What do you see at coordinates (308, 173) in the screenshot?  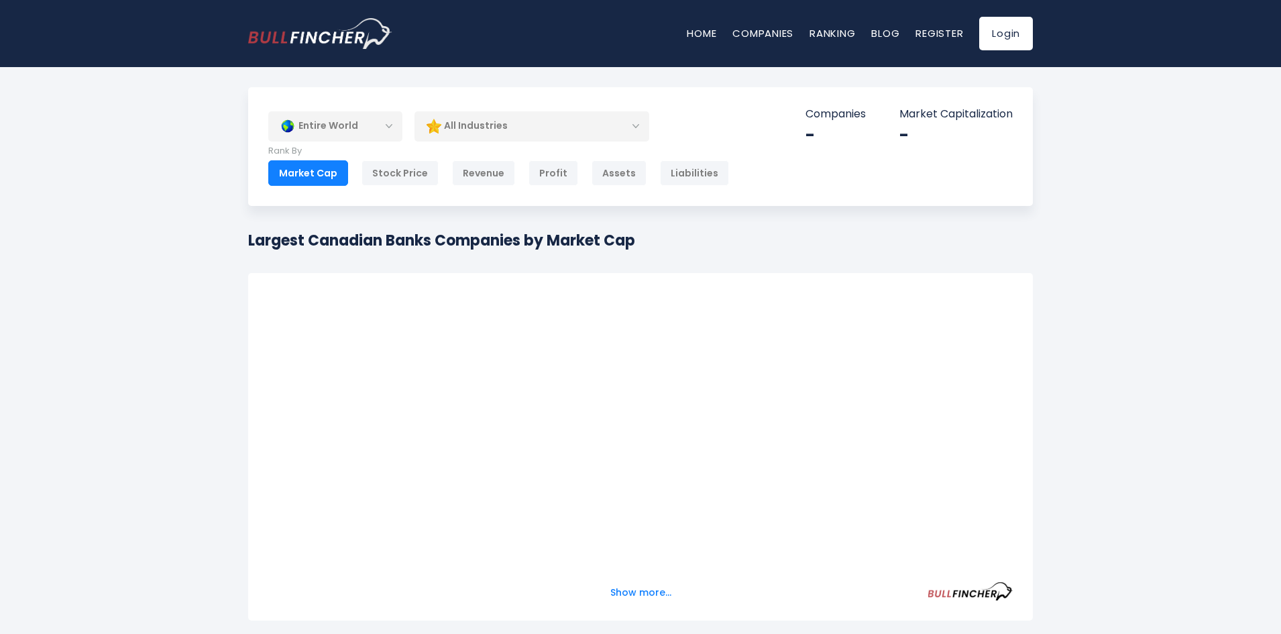 I see `div: Market Cap` at bounding box center [308, 173].